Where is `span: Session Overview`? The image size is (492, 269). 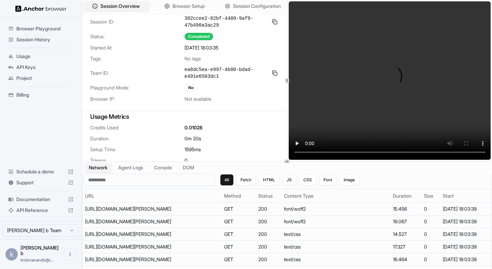 span: Session Overview is located at coordinates (120, 6).